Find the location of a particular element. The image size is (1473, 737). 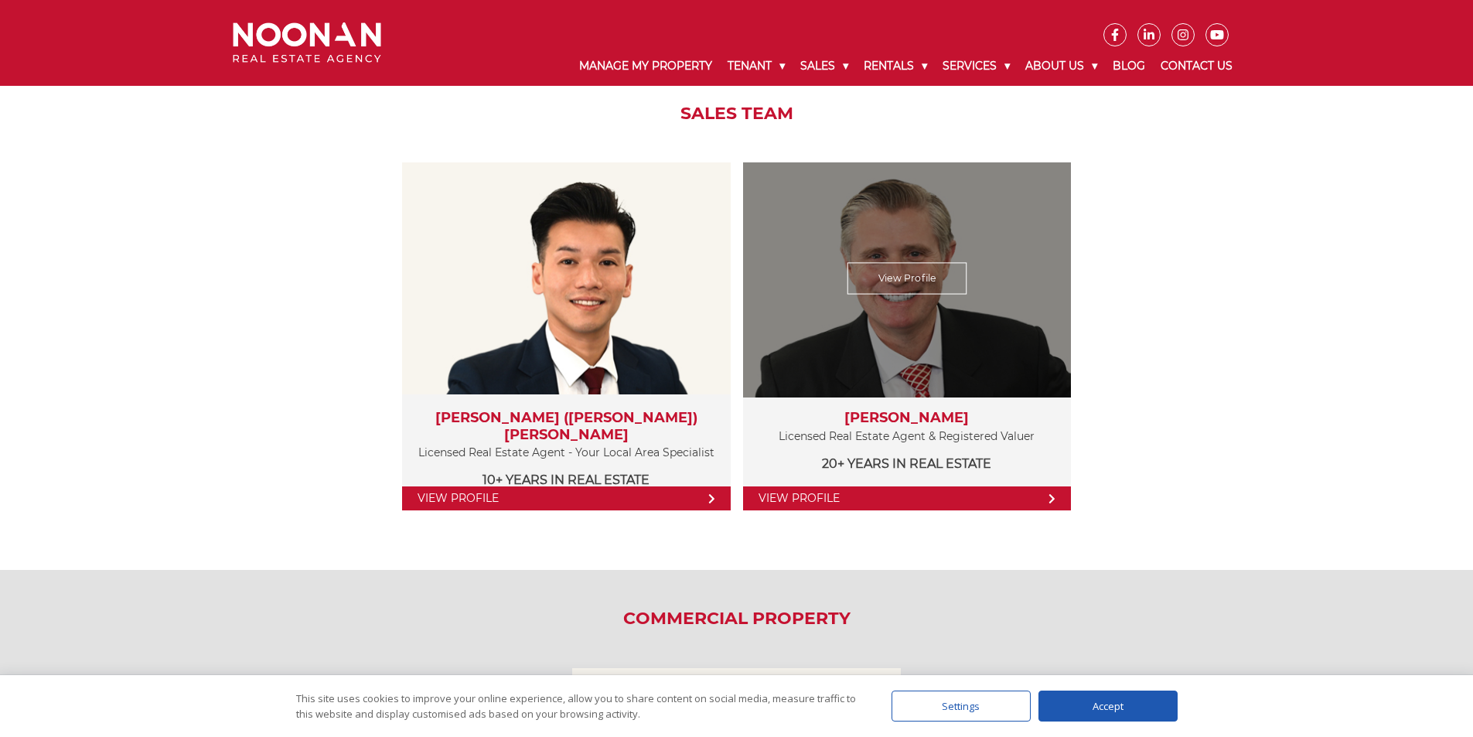

a: Blog is located at coordinates (1129, 66).